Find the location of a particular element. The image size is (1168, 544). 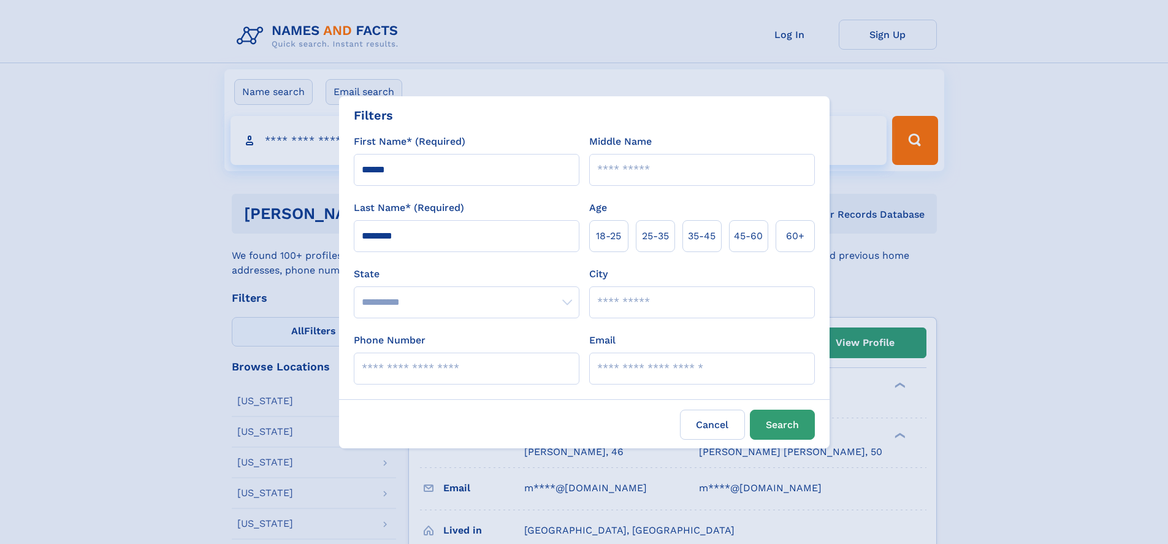

label: Phone Number is located at coordinates (389, 340).